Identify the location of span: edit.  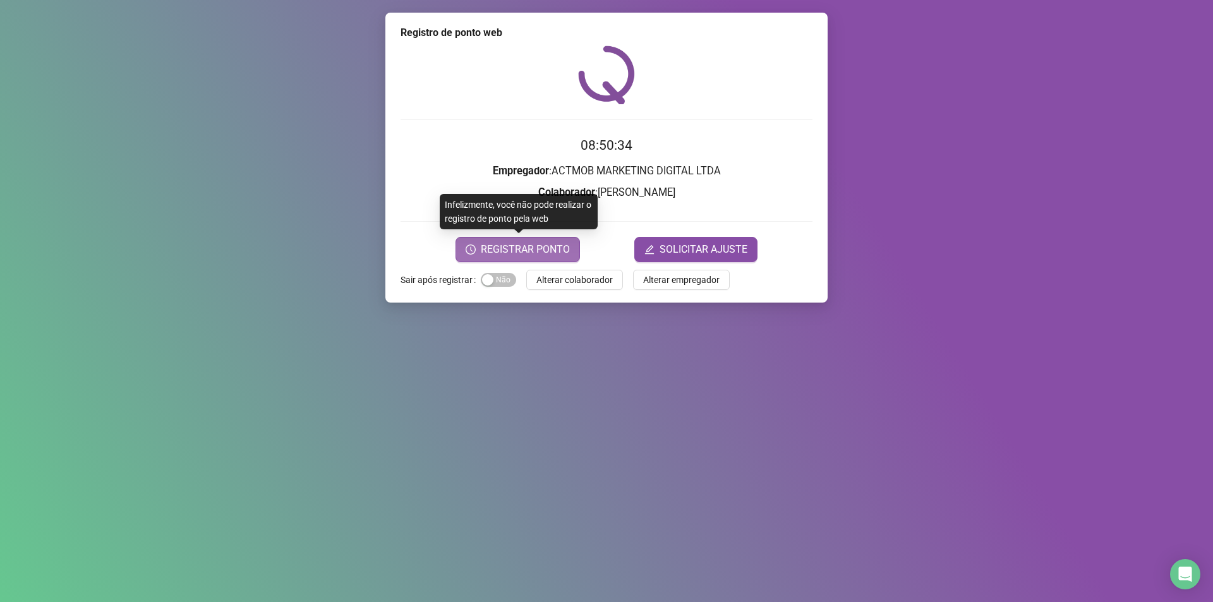
(649, 249).